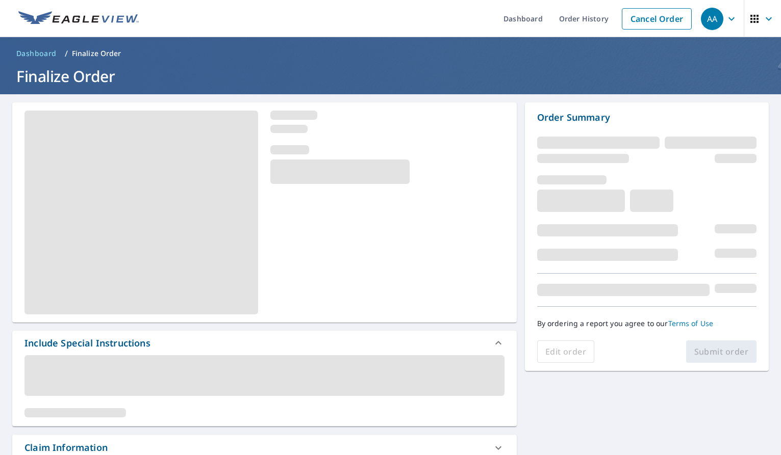  What do you see at coordinates (96, 54) in the screenshot?
I see `p: Finalize Order` at bounding box center [96, 54].